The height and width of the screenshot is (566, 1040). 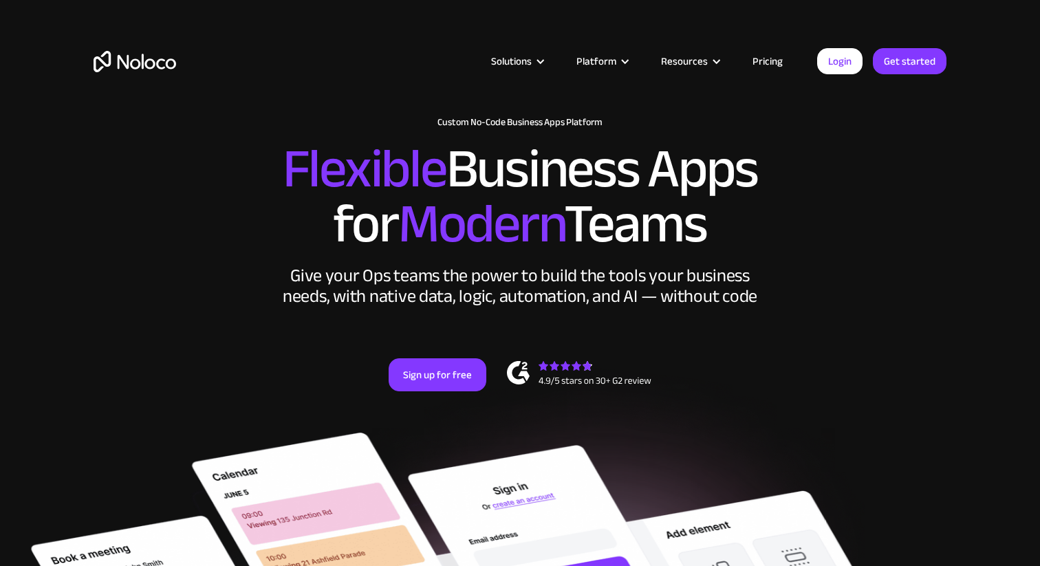 I want to click on span: Flexible, so click(x=364, y=168).